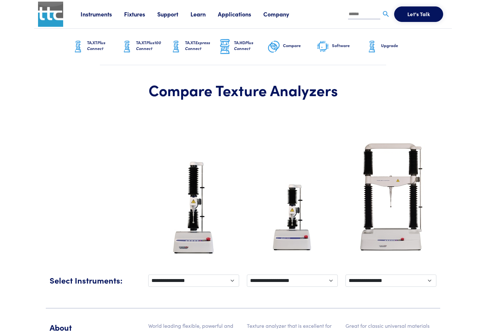  I want to click on img: software-graphic.png, so click(323, 47).